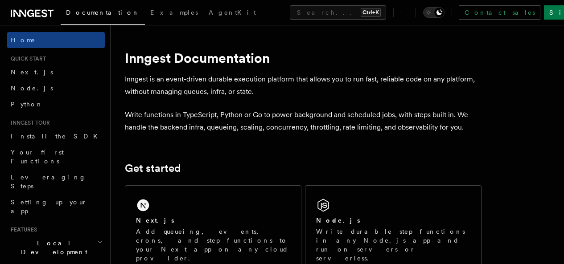 This screenshot has height=264, width=564. What do you see at coordinates (303, 121) in the screenshot?
I see `p: Write functions in TypeScript, Python or Go to power background and scheduled jobs, with steps bu...` at bounding box center [303, 121].